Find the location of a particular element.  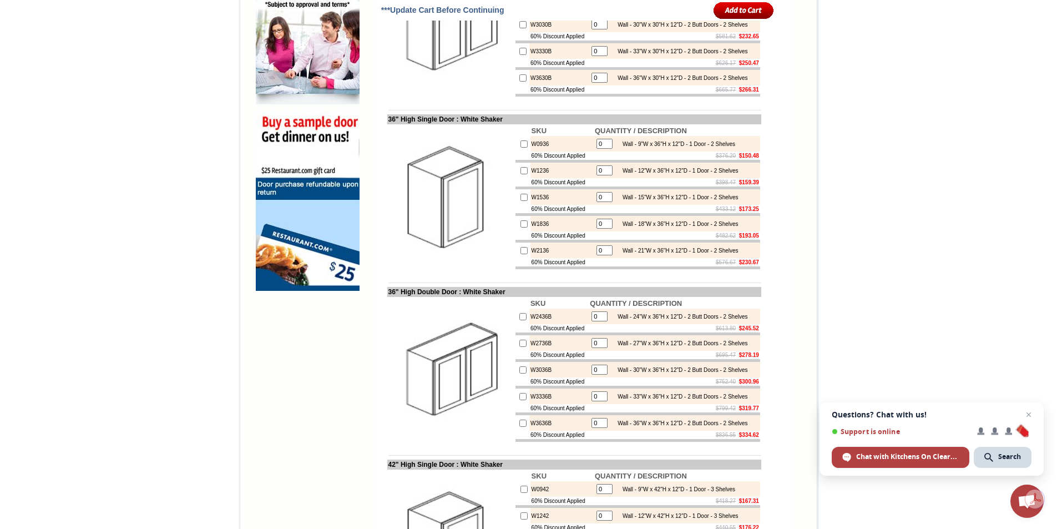

s: $398.47 is located at coordinates (726, 182).